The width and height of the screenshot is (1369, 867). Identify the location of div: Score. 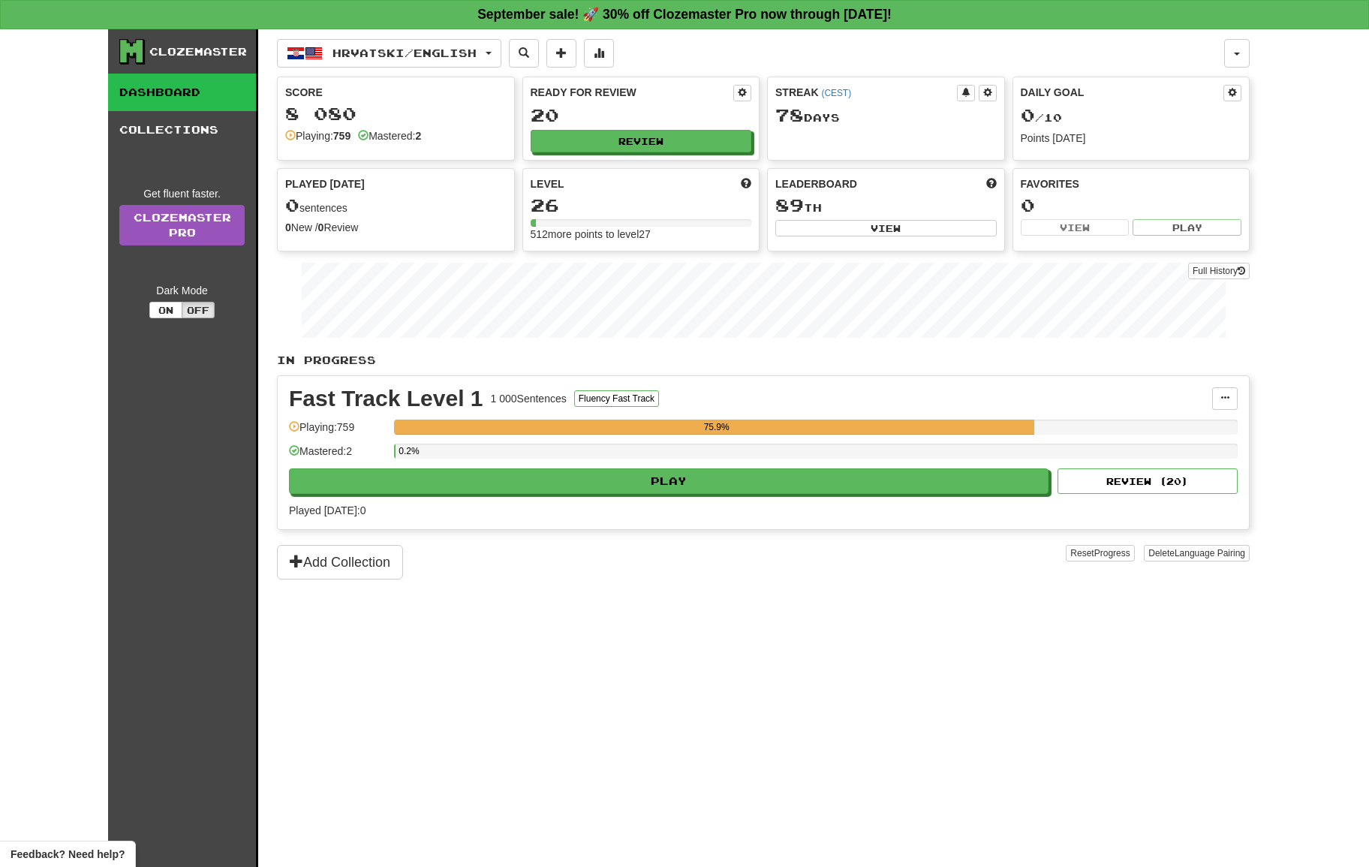
(396, 92).